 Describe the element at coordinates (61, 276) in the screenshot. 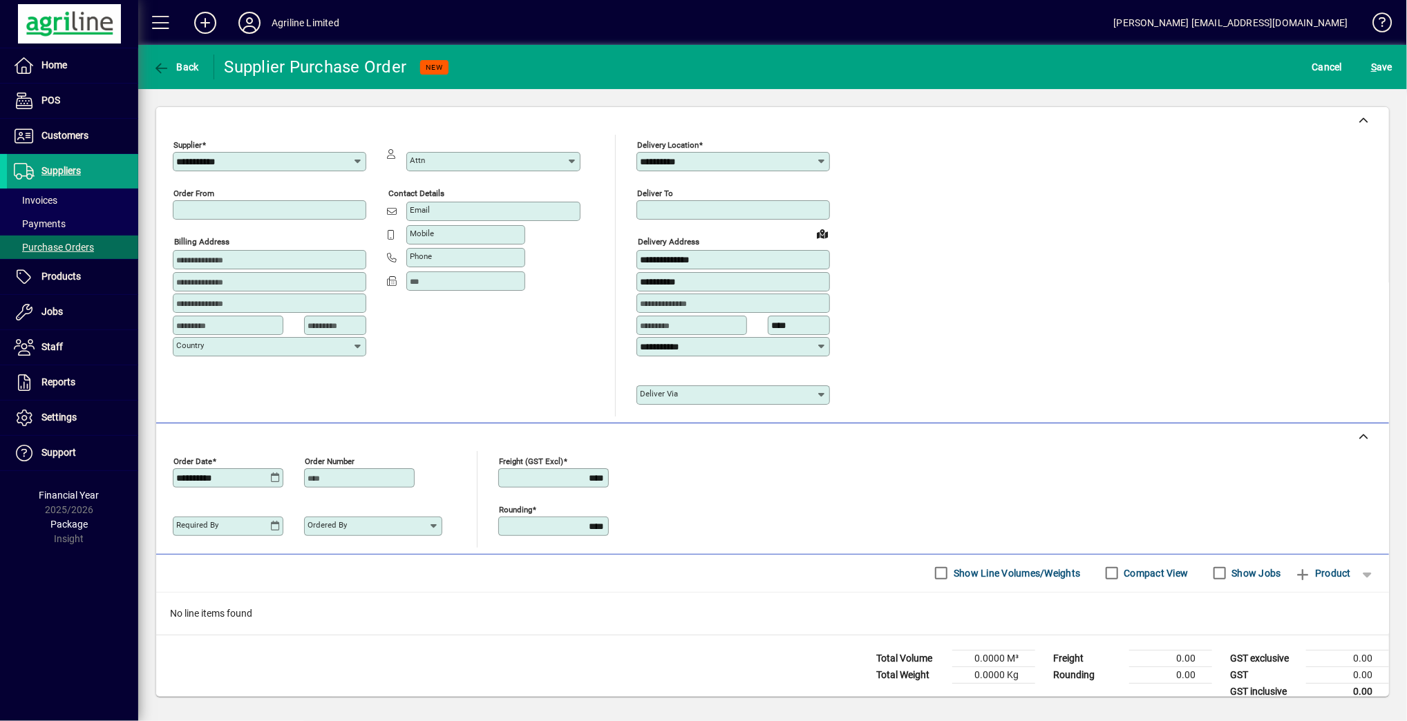

I see `span: Products` at that location.